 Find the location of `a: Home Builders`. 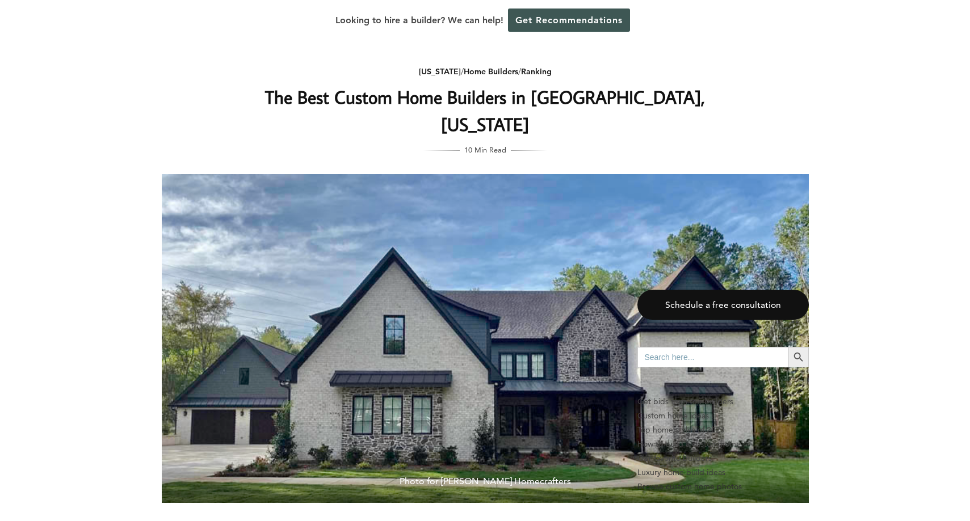

a: Home Builders is located at coordinates (491, 71).